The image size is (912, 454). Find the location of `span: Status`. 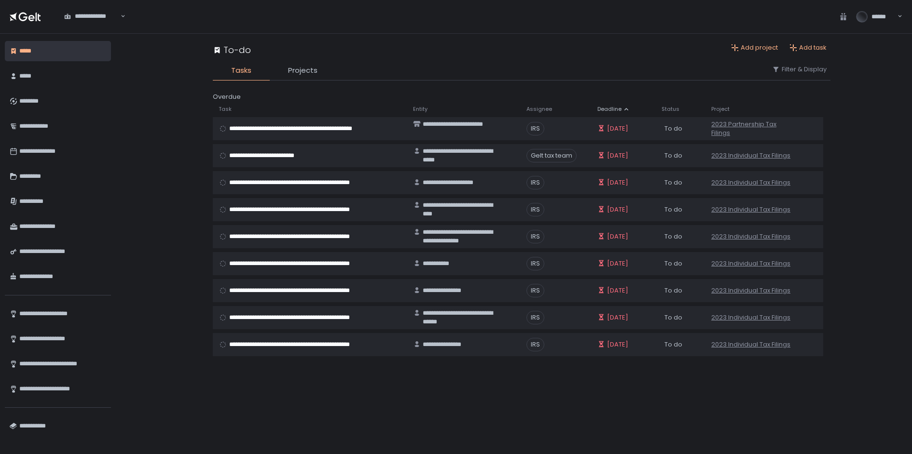

span: Status is located at coordinates (670, 109).